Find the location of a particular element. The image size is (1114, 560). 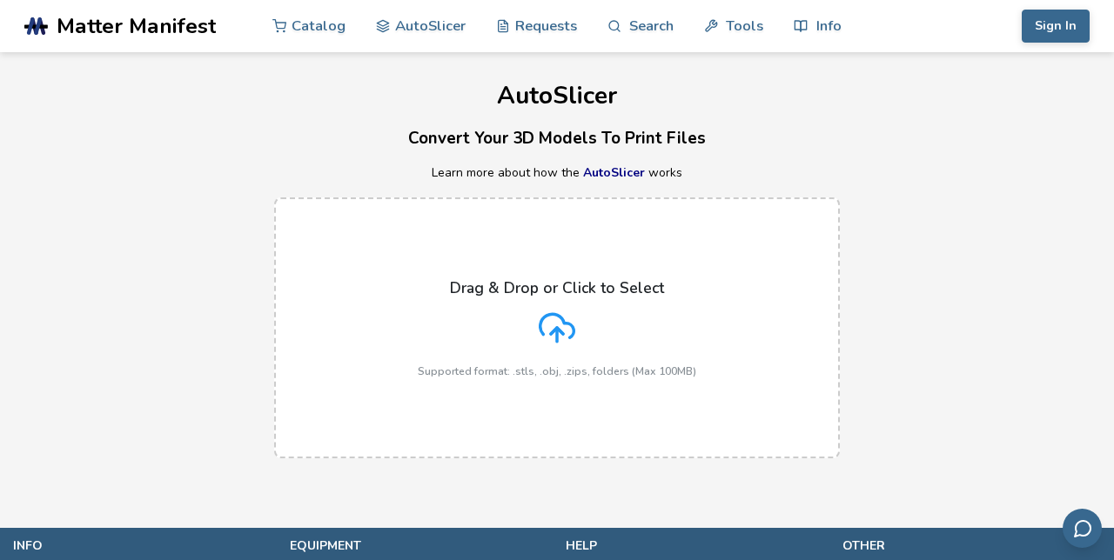

p: Drag & Drop or Click to Select is located at coordinates (557, 288).